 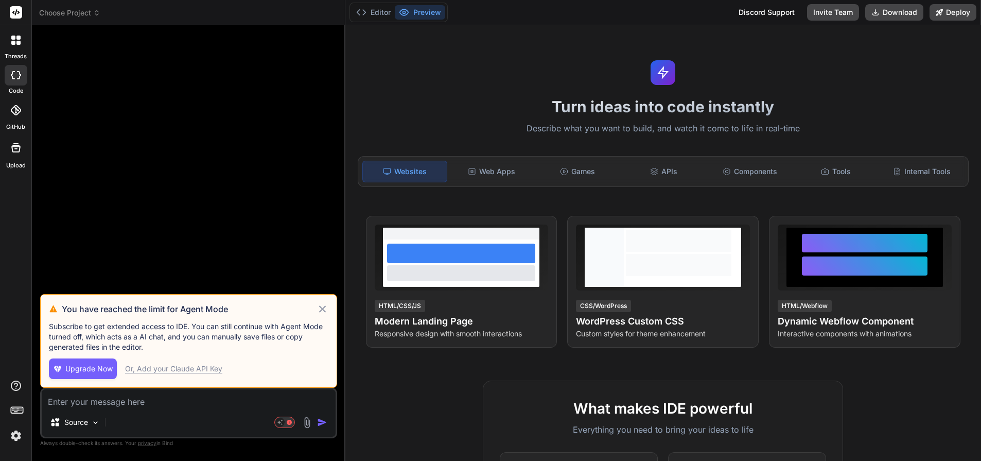 What do you see at coordinates (462, 333) in the screenshot?
I see `p: Responsive design with smooth interactions` at bounding box center [462, 333].